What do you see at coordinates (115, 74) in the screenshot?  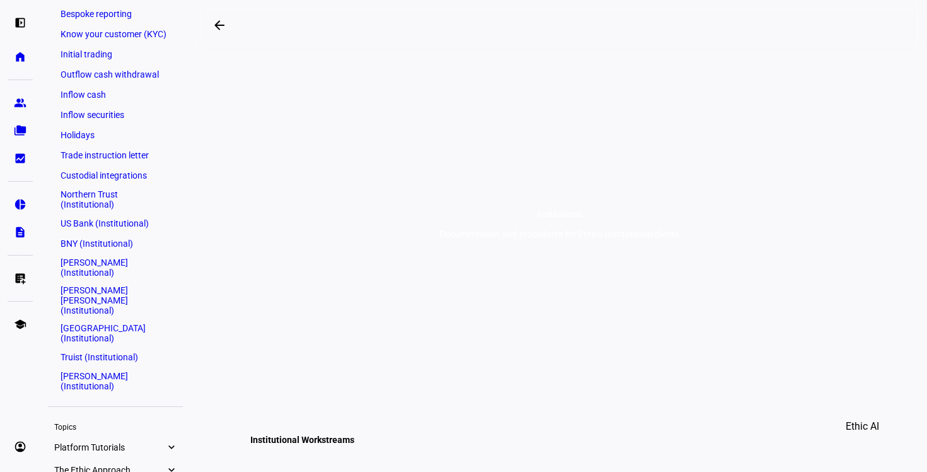 I see `a: Outflow cash withdrawal` at bounding box center [115, 74].